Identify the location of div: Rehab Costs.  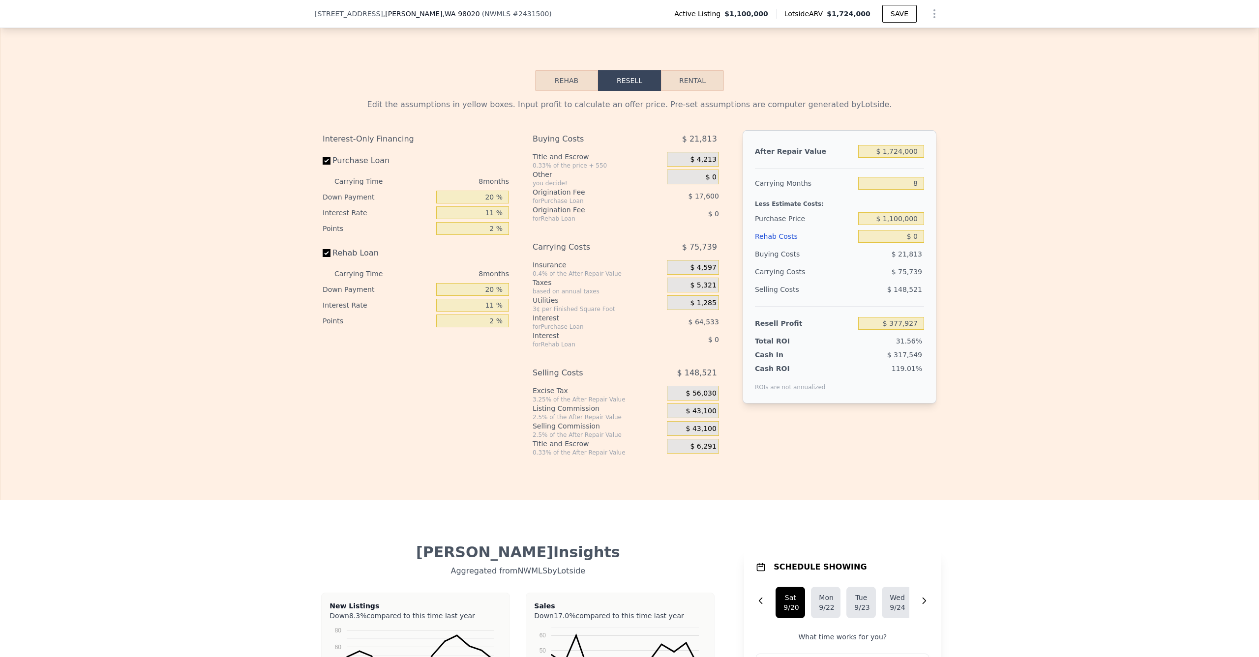
(804, 237).